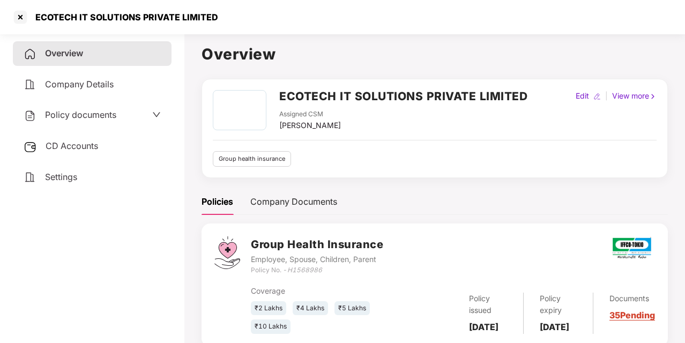 This screenshot has width=685, height=343. Describe the element at coordinates (271, 327) in the screenshot. I see `div: ₹10 Lakhs` at that location.